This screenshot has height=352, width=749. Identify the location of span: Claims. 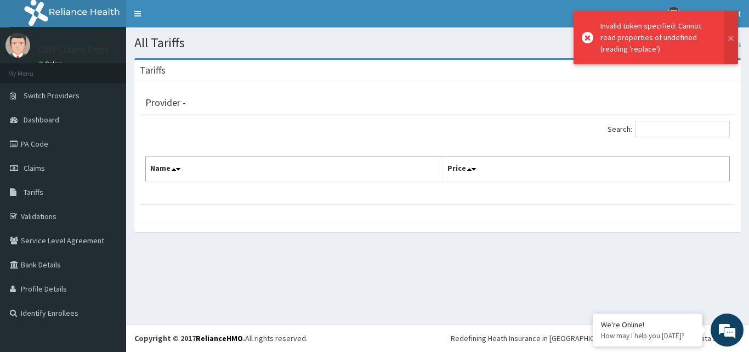
(34, 168).